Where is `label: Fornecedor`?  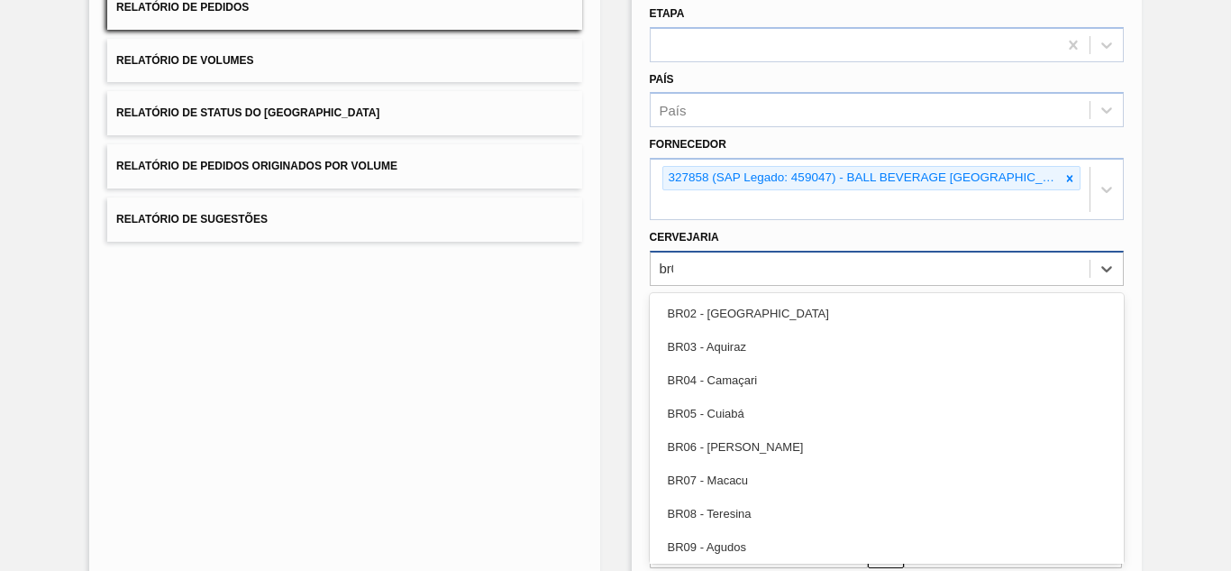
label: Fornecedor is located at coordinates (688, 144).